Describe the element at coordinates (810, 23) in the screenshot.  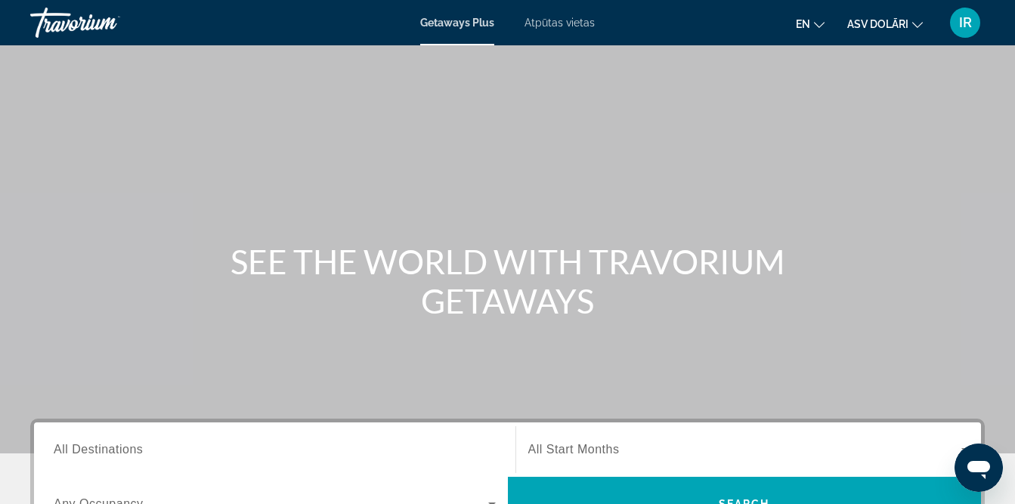
I see `button: Mainīt valodu` at that location.